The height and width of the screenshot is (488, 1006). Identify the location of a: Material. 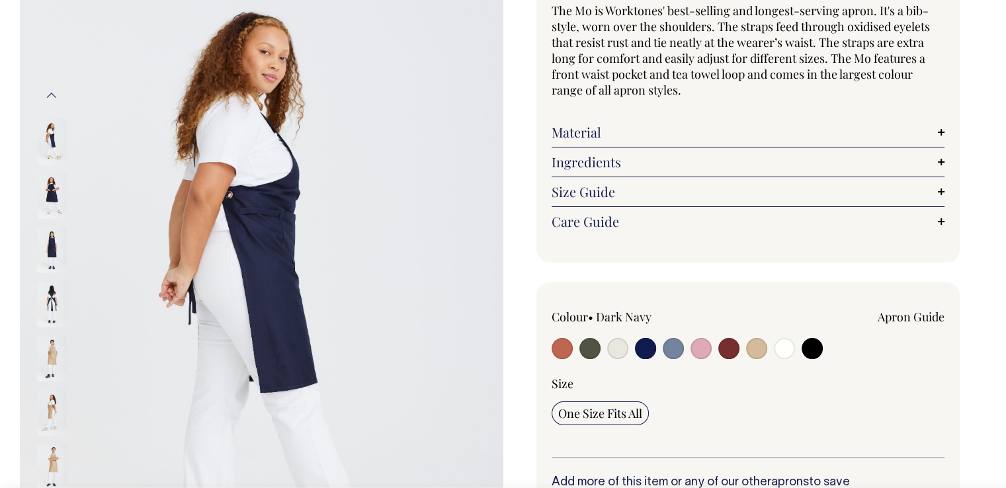
(748, 132).